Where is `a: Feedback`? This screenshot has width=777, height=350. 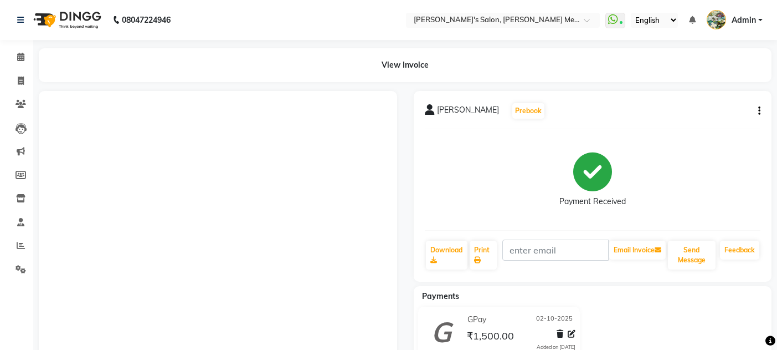
a: Feedback is located at coordinates (740, 250).